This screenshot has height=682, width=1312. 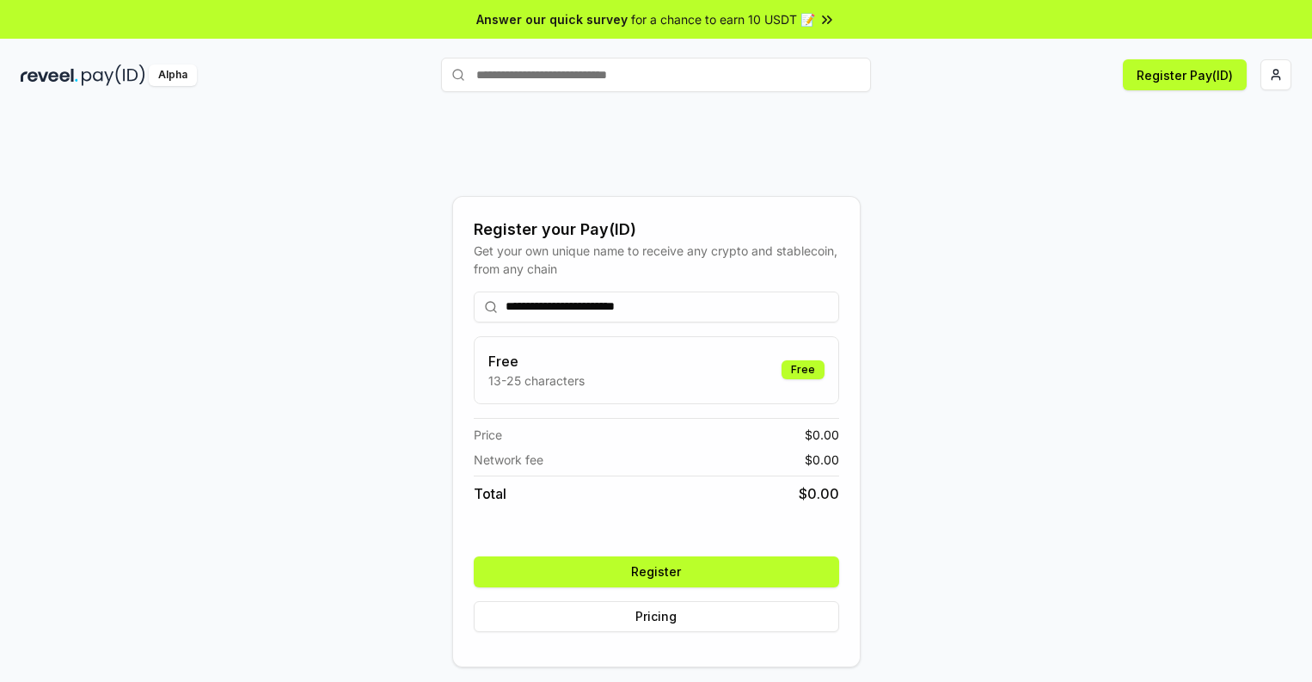 What do you see at coordinates (49, 75) in the screenshot?
I see `img: reveel_dark` at bounding box center [49, 75].